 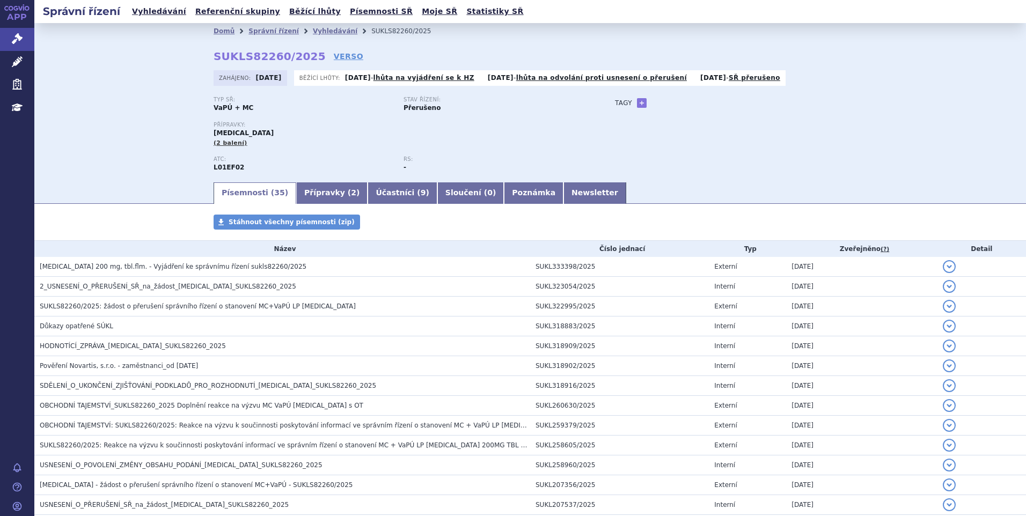 I want to click on a: VERSO, so click(x=348, y=56).